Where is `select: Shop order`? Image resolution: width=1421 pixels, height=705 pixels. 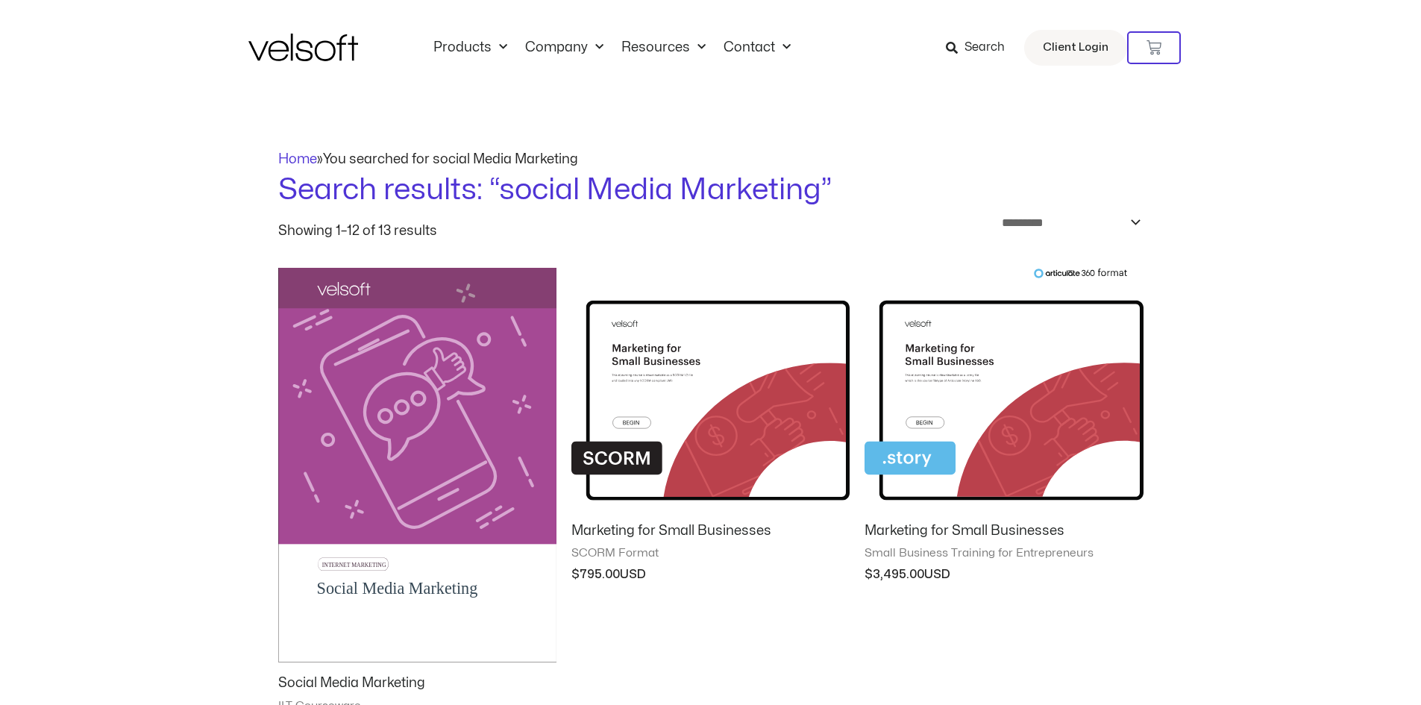 select: Shop order is located at coordinates (1067, 222).